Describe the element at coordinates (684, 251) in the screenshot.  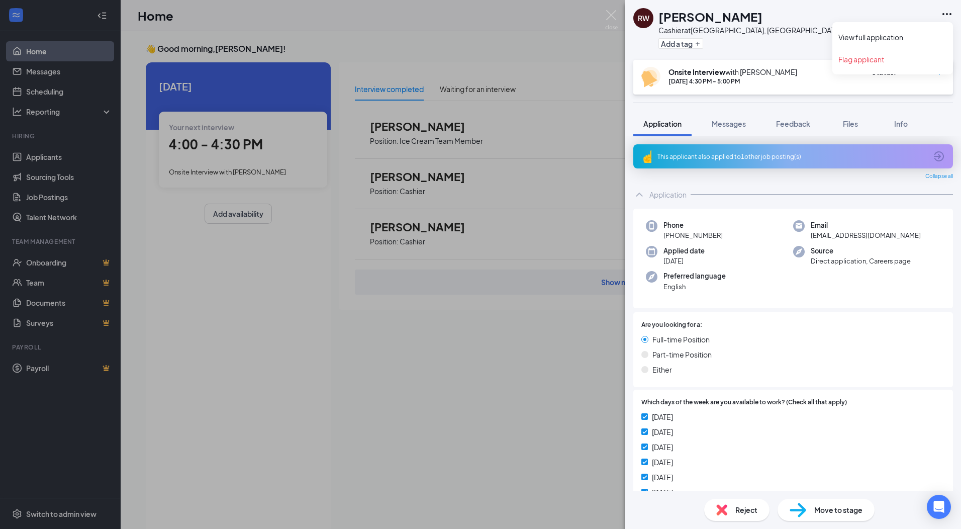
I see `span: Applied date` at that location.